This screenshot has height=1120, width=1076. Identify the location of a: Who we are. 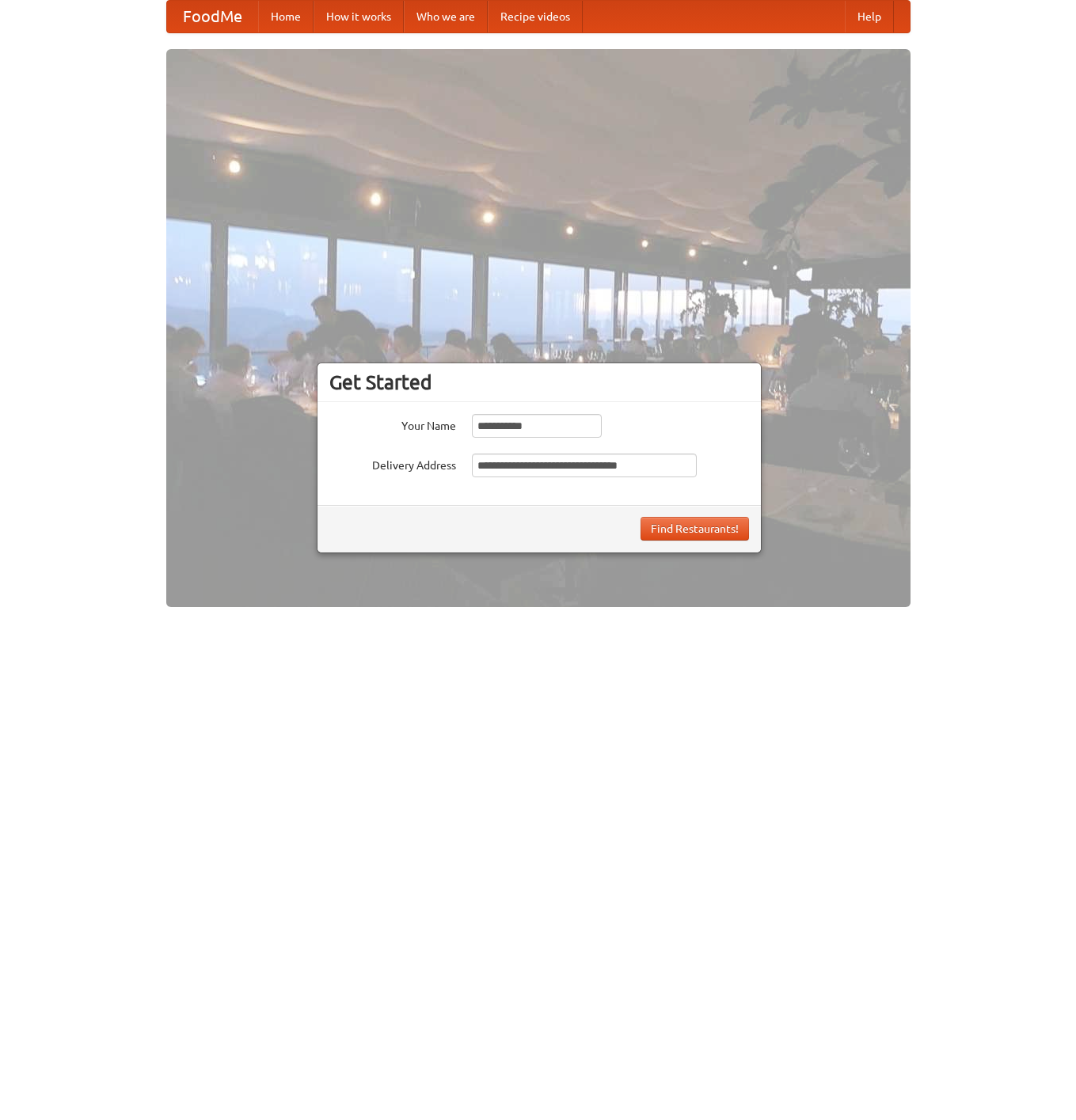
(445, 17).